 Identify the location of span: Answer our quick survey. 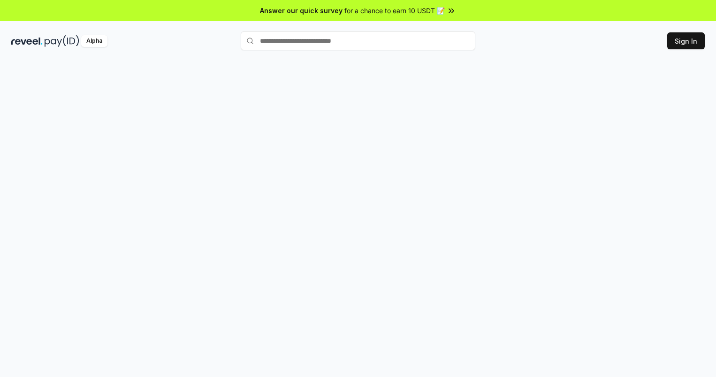
(301, 10).